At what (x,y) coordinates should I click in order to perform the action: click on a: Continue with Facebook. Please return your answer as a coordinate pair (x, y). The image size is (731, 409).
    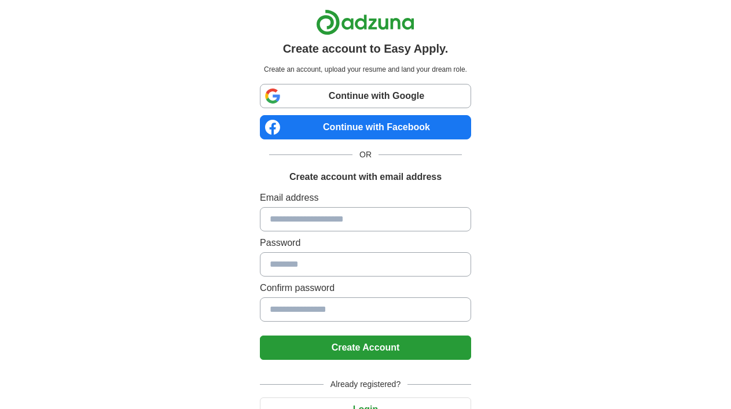
    Looking at the image, I should click on (365, 127).